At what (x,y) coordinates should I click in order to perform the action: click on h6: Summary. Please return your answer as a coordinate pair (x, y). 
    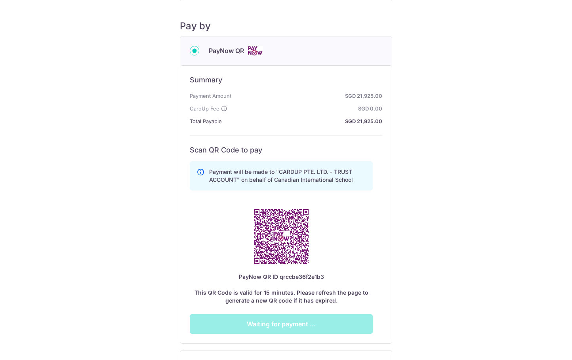
    Looking at the image, I should click on (286, 80).